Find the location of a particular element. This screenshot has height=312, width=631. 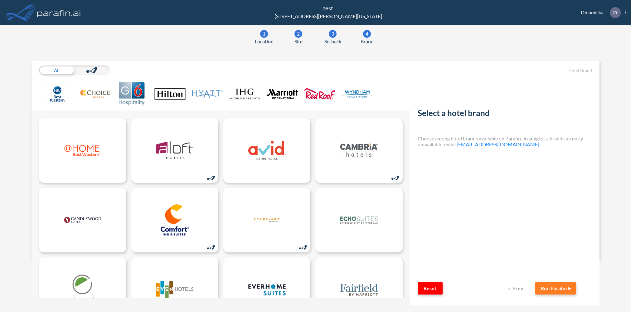

img: Hyatt is located at coordinates (207, 94).